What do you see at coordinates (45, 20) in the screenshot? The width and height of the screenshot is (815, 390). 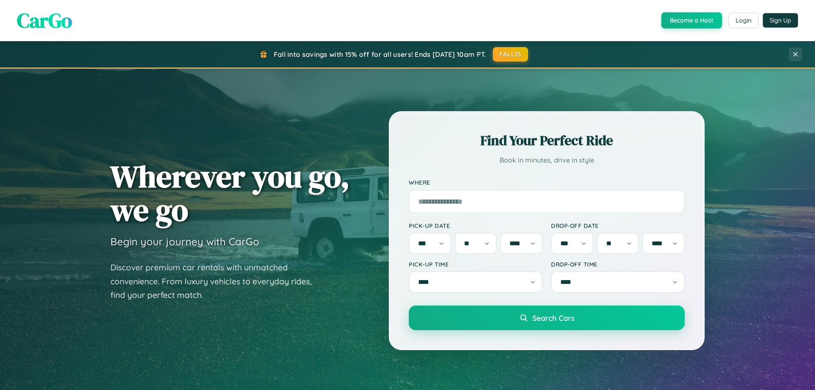 I see `span: CarGo` at bounding box center [45, 20].